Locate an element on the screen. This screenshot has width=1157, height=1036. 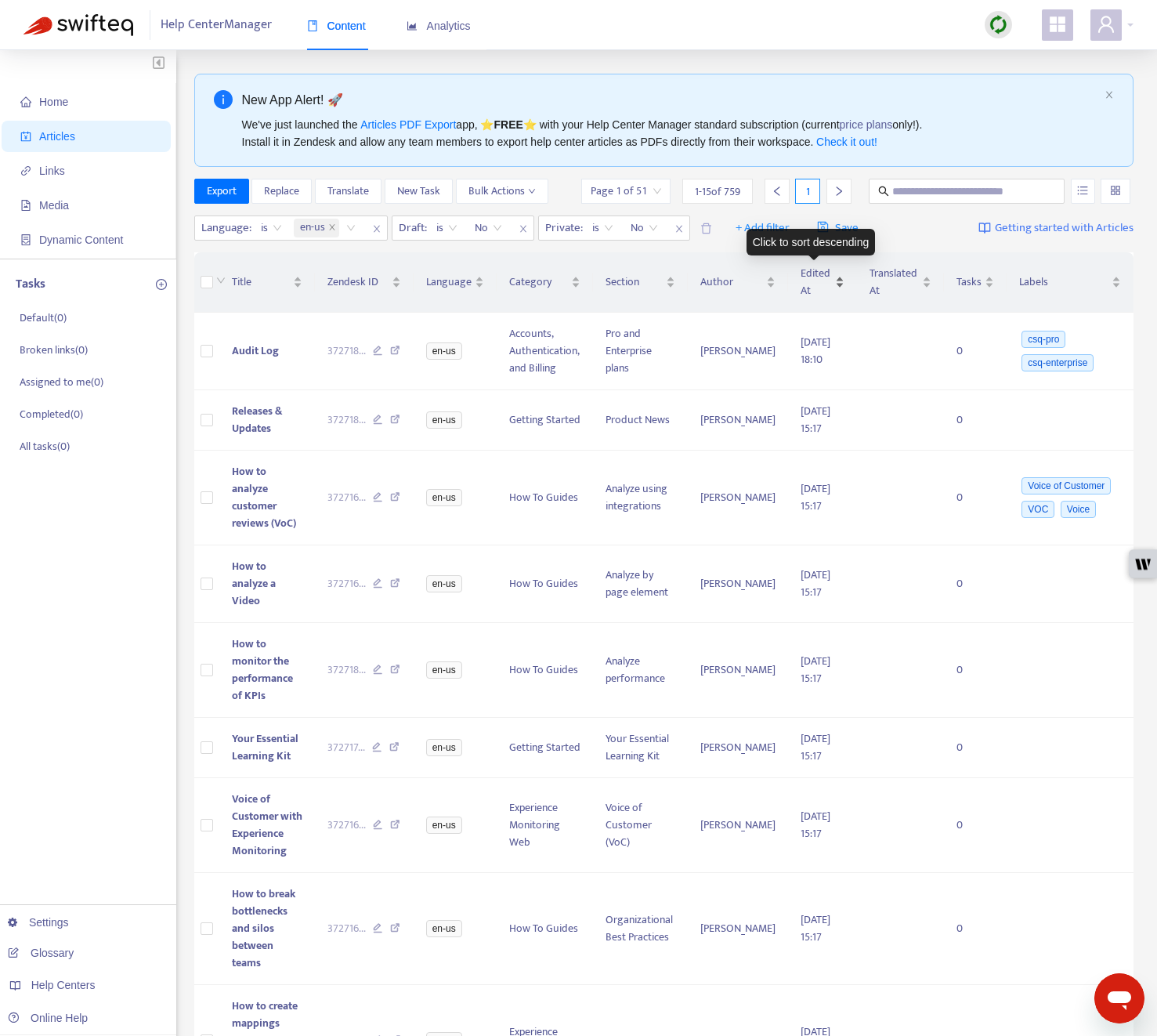
p: Completed ( 0 ) is located at coordinates (51, 413).